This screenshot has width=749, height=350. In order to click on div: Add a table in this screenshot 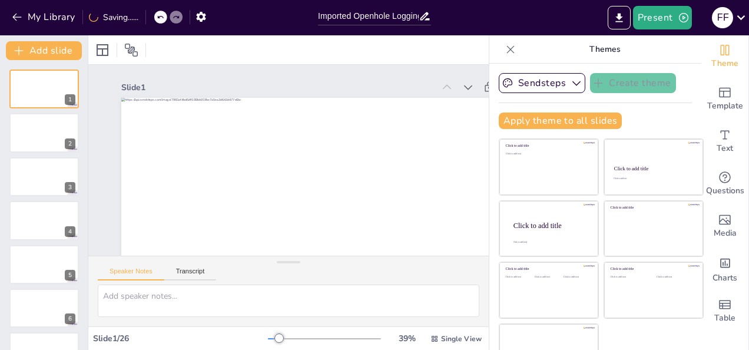, I will do `click(725, 311)`.